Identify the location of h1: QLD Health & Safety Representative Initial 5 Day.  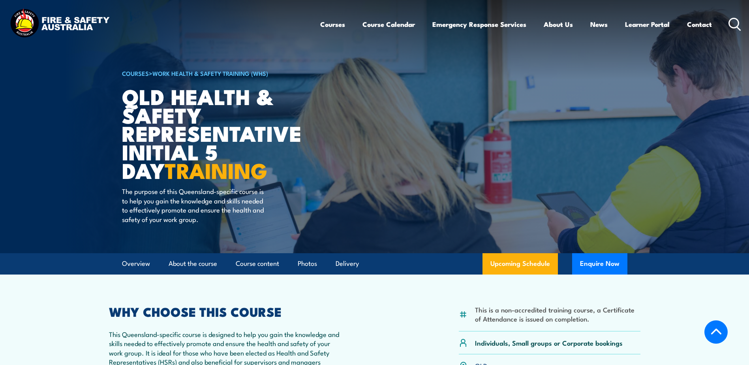
(220, 133).